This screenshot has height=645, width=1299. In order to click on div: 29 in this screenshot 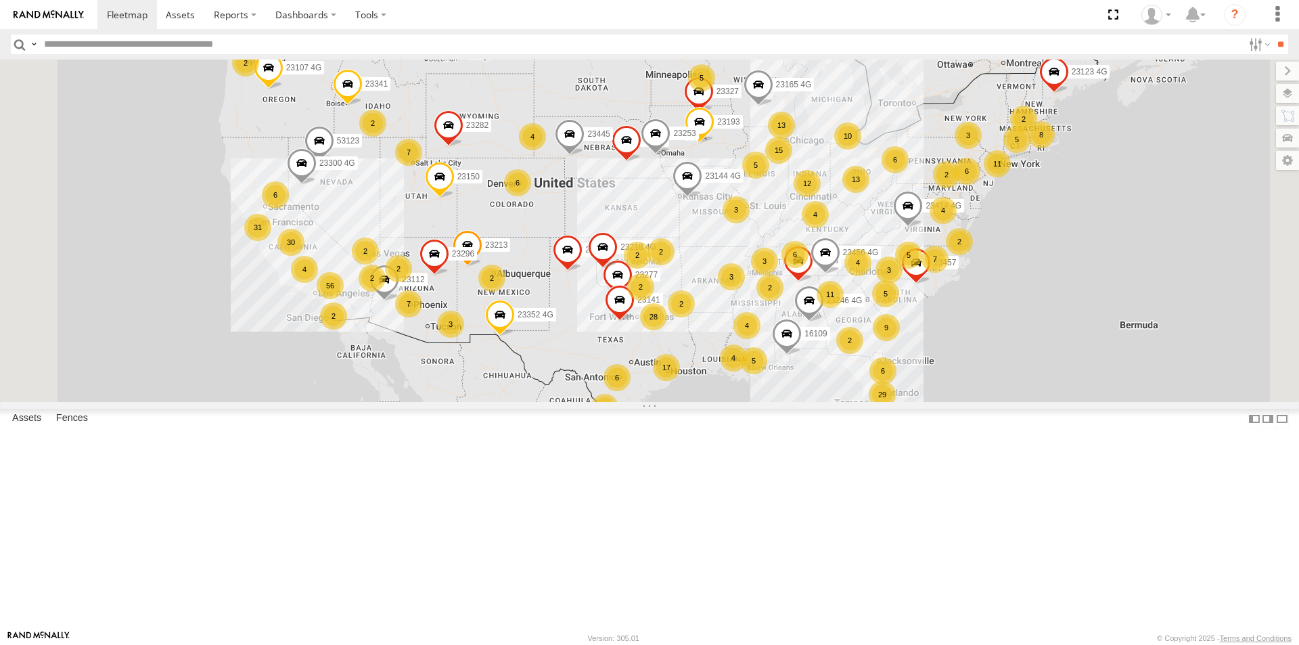, I will do `click(882, 394)`.